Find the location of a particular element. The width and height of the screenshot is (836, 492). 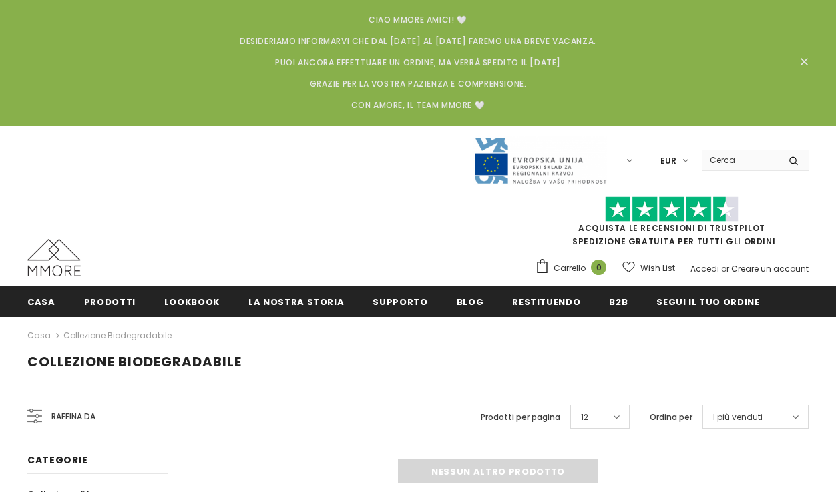

span: supporto is located at coordinates (400, 302).